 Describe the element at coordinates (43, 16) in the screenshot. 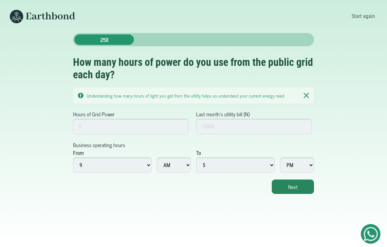

I see `img: Earthbond's long logo for desktop view` at that location.